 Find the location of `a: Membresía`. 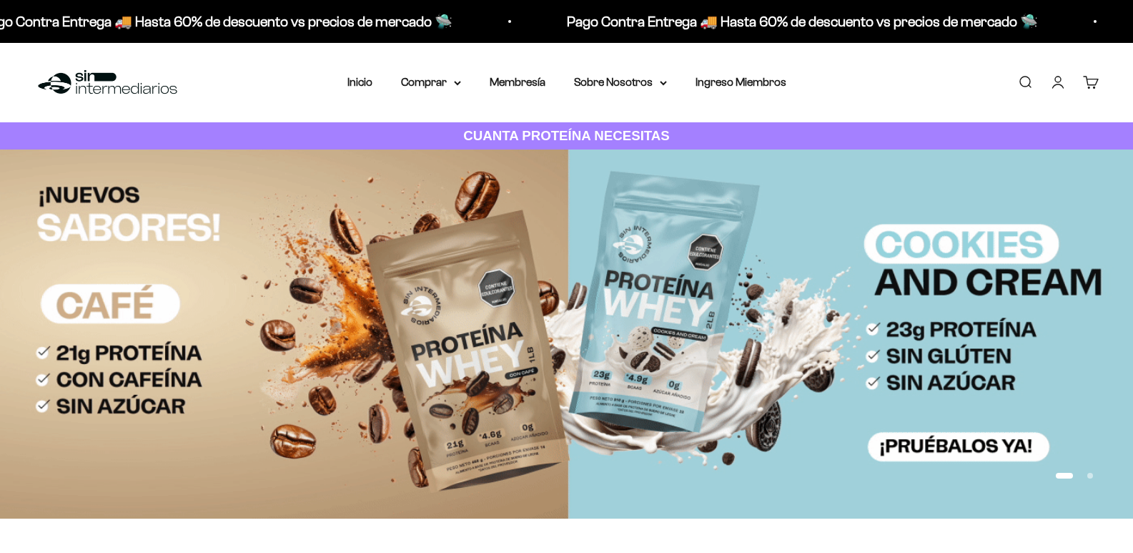

a: Membresía is located at coordinates (518, 81).